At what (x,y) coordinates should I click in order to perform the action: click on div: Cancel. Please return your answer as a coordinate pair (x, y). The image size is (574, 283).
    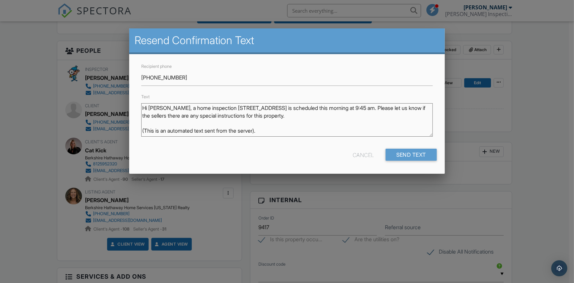
    Looking at the image, I should click on (363, 155).